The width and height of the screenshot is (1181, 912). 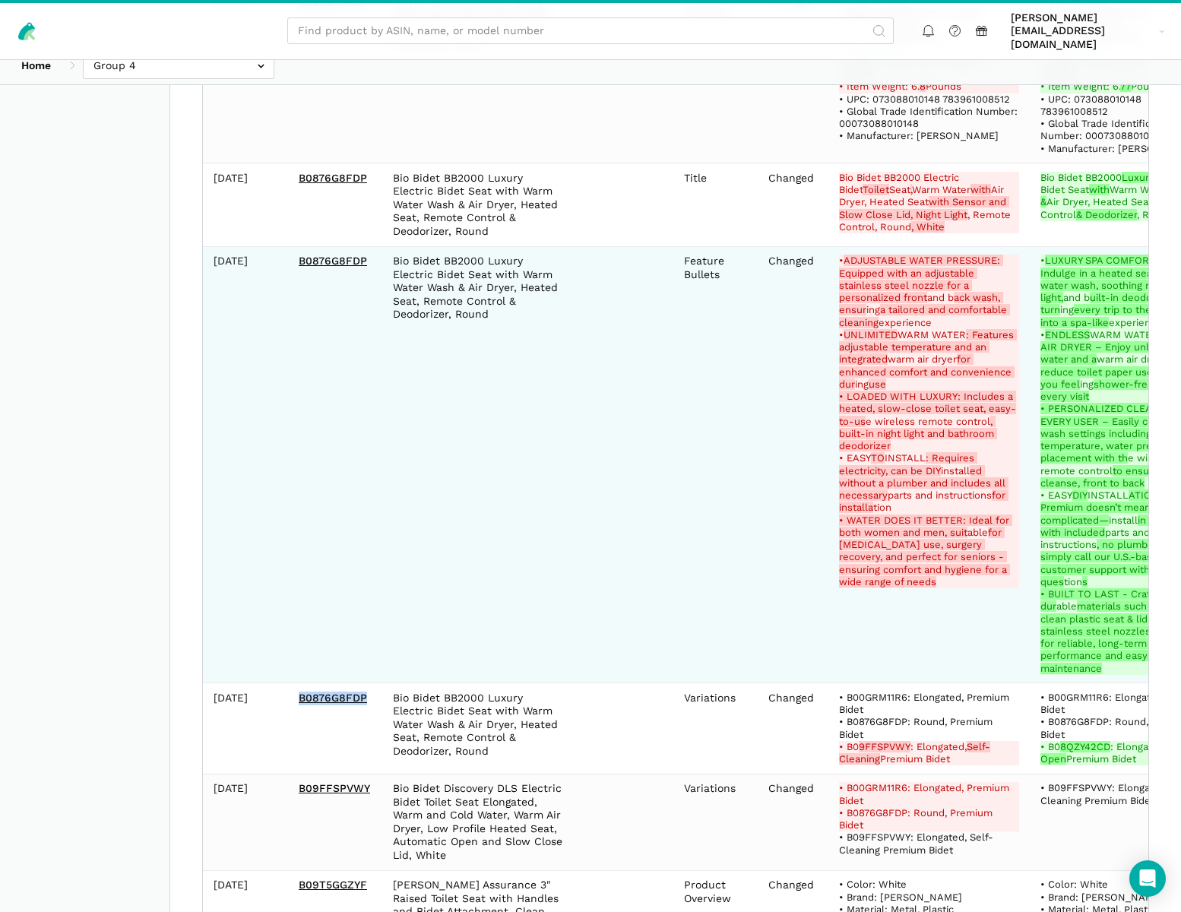 I want to click on del: Bio Bidet BB2000 Electric Bidet Seat Warm Water Air Dryer, Heated Seat , Remote Control, Round, so click(x=929, y=202).